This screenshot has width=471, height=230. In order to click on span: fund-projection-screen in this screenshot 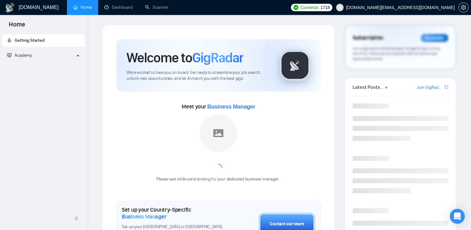, I will do `click(9, 55)`.